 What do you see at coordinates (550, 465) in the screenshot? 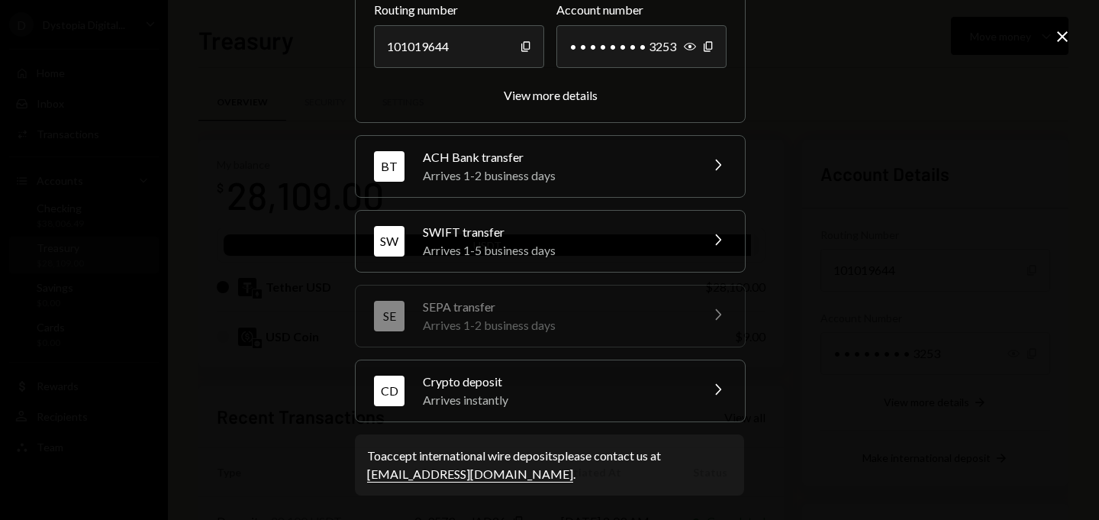
I see `div: To accept international wire deposits please contact us at .` at bounding box center [550, 465].